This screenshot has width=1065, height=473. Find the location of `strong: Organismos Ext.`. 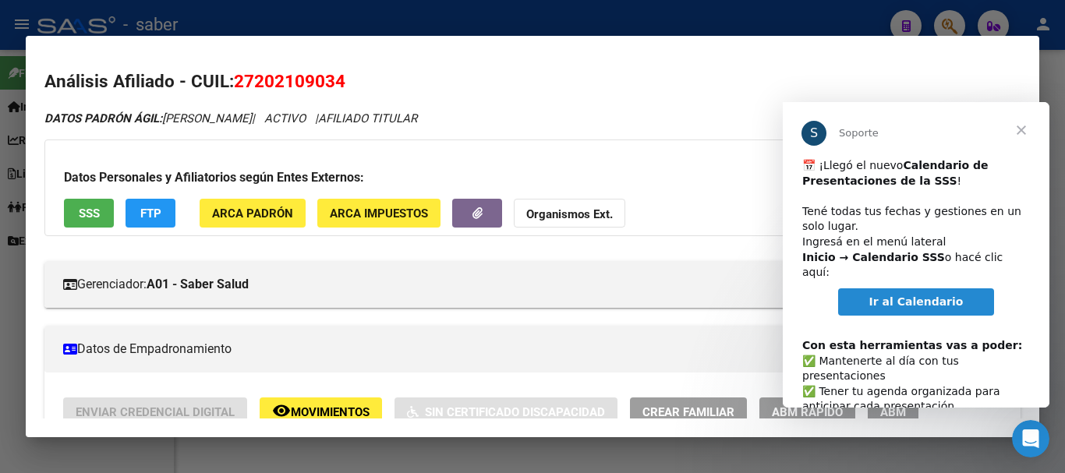

strong: Organismos Ext. is located at coordinates (569, 214).